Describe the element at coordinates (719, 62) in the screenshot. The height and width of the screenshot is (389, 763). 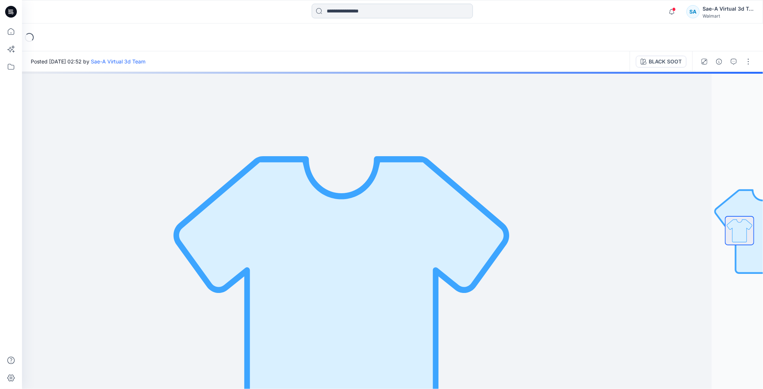
I see `button: Details` at that location.